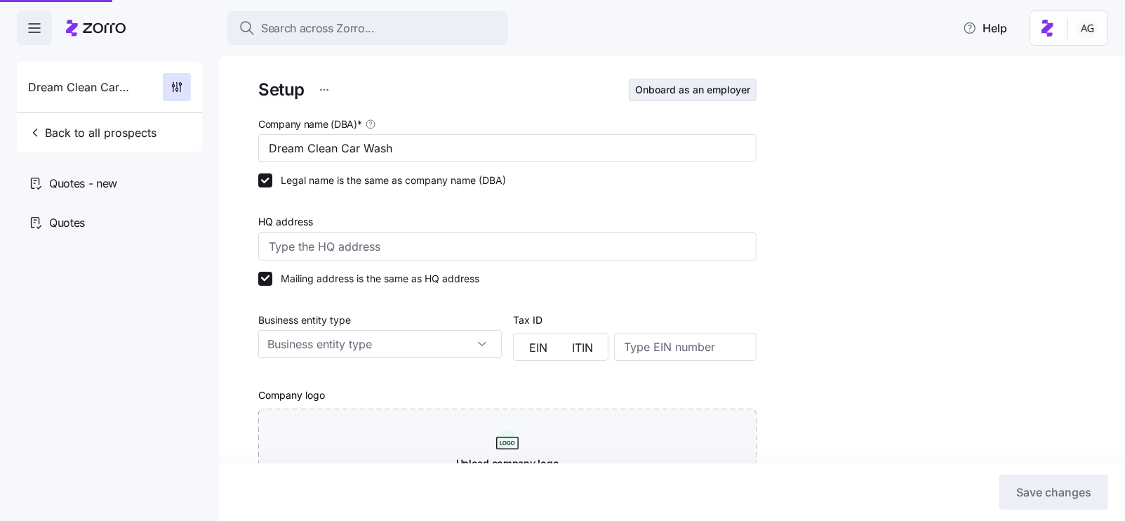  What do you see at coordinates (693, 90) in the screenshot?
I see `button: Onboard as an employer` at bounding box center [693, 90].